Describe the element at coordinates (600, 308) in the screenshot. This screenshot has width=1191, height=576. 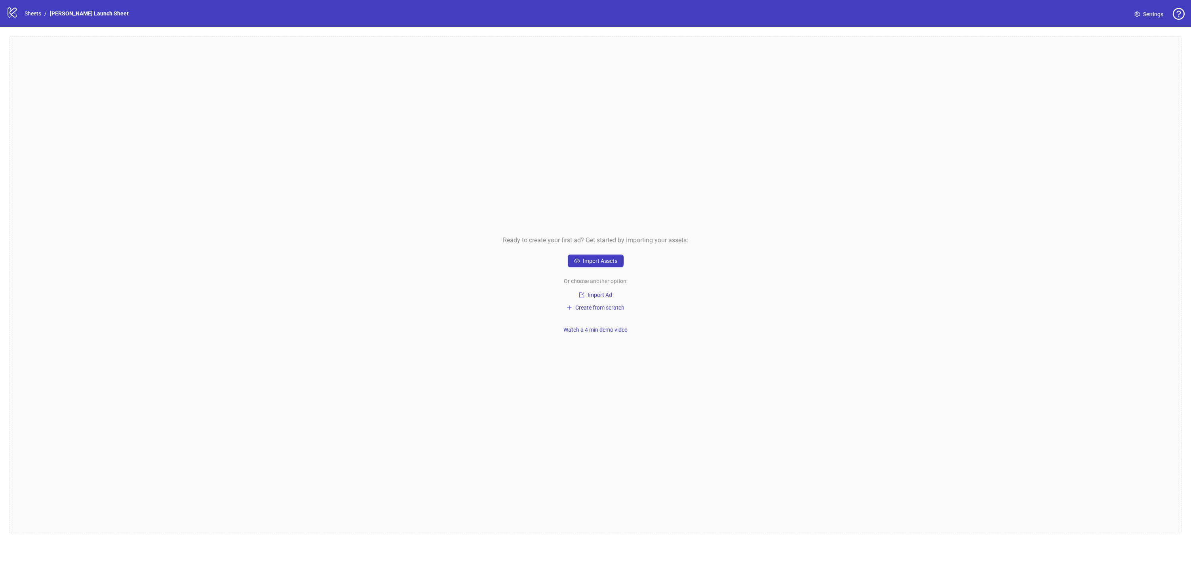
I see `span: Create from scratch` at that location.